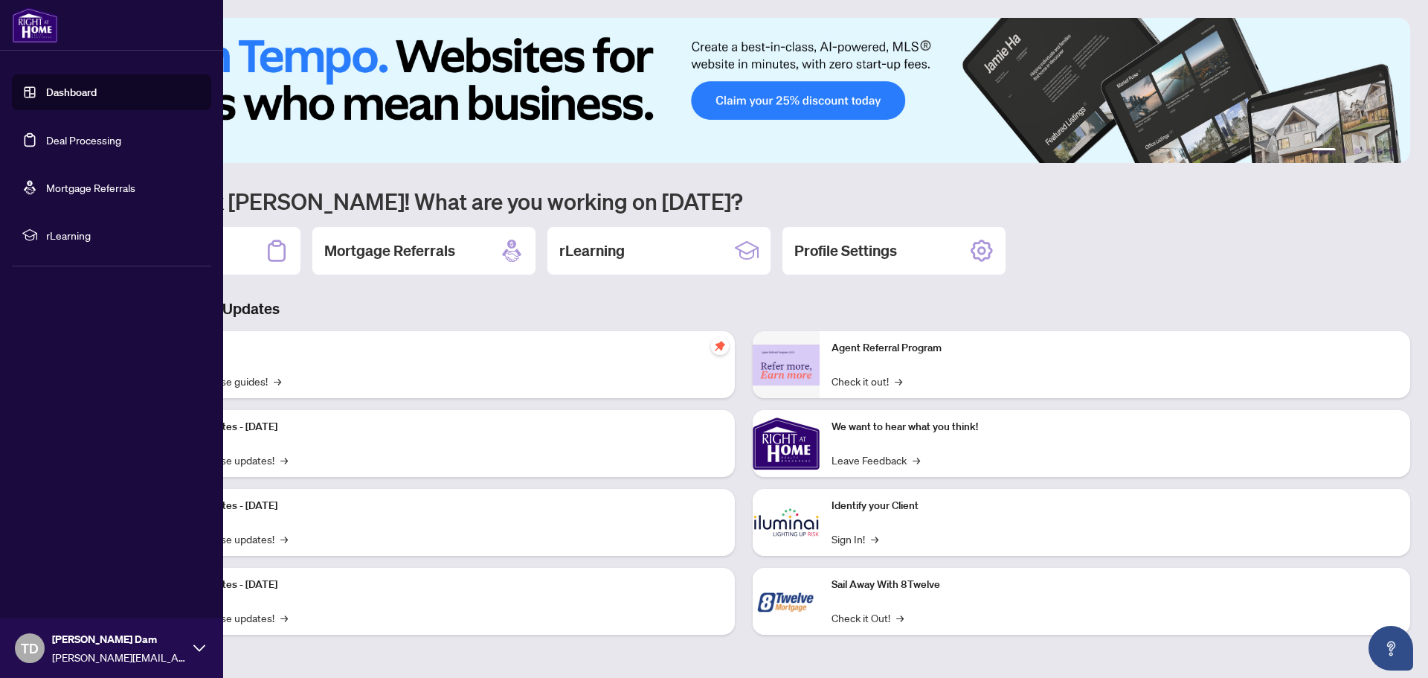 The image size is (1428, 678). I want to click on button: 5, so click(1380, 151).